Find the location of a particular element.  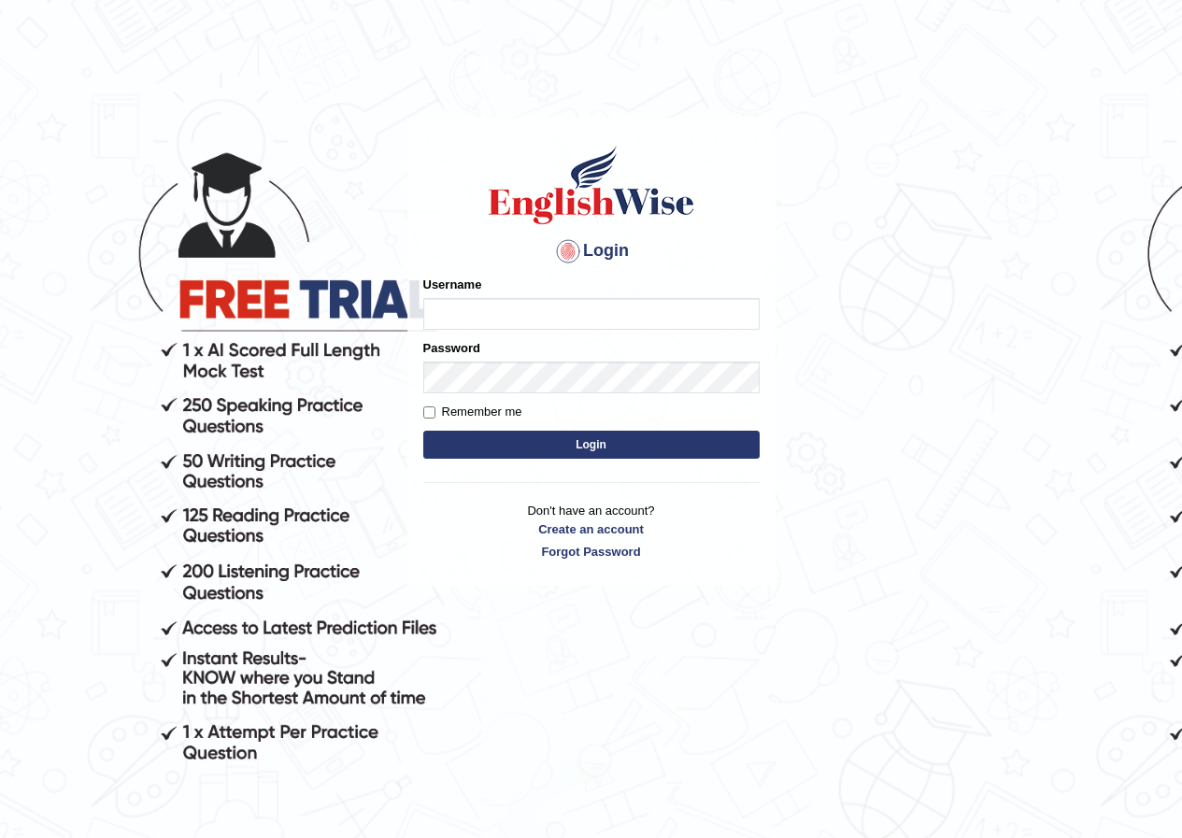

button: Login is located at coordinates (592, 445).